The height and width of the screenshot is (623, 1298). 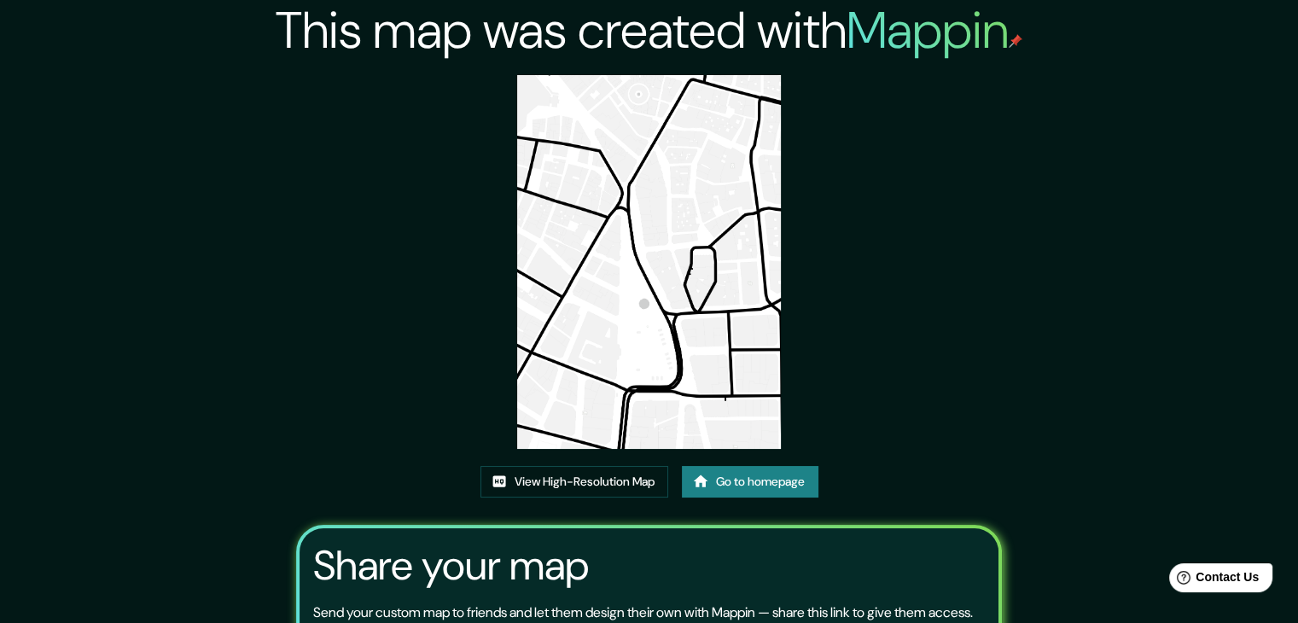 What do you see at coordinates (750, 481) in the screenshot?
I see `a: Go to homepage` at bounding box center [750, 481].